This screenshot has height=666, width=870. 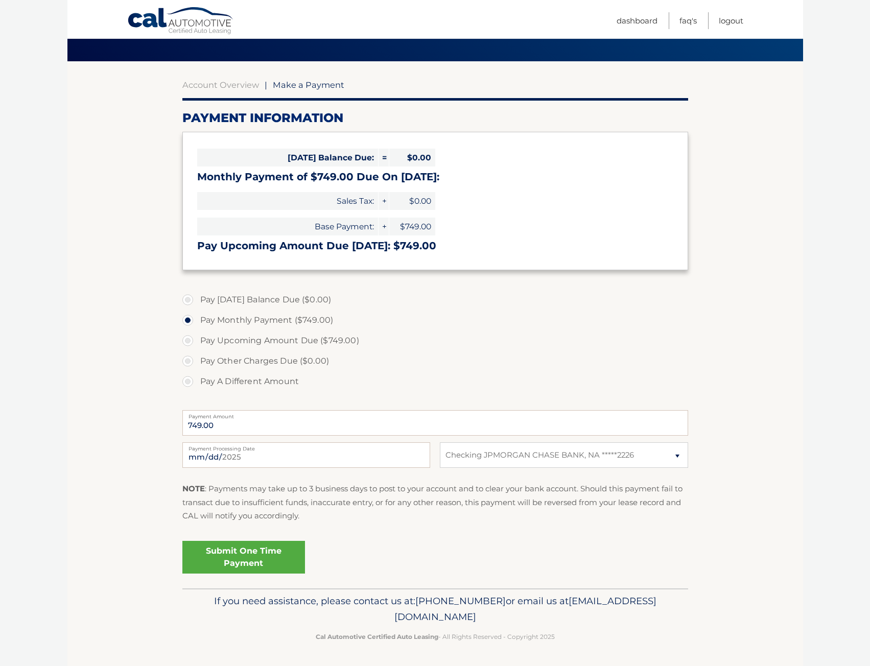 What do you see at coordinates (637, 20) in the screenshot?
I see `a: Dashboard` at bounding box center [637, 20].